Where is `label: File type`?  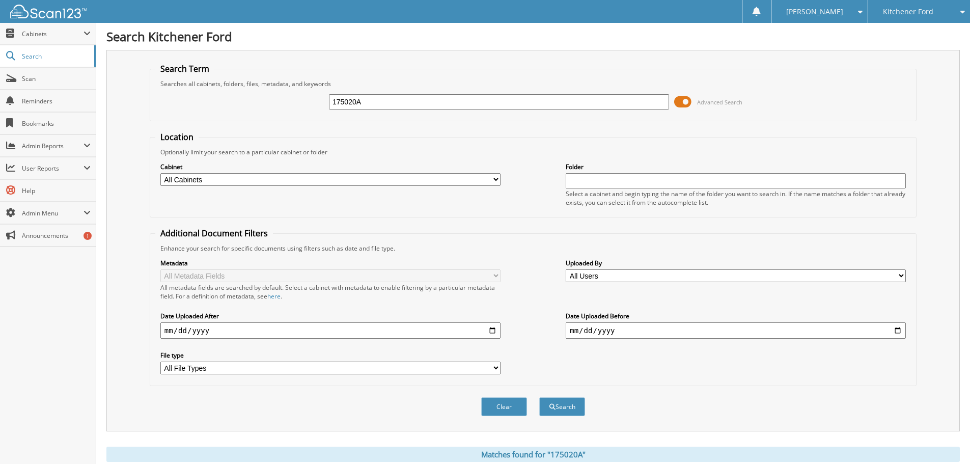
label: File type is located at coordinates (330, 355).